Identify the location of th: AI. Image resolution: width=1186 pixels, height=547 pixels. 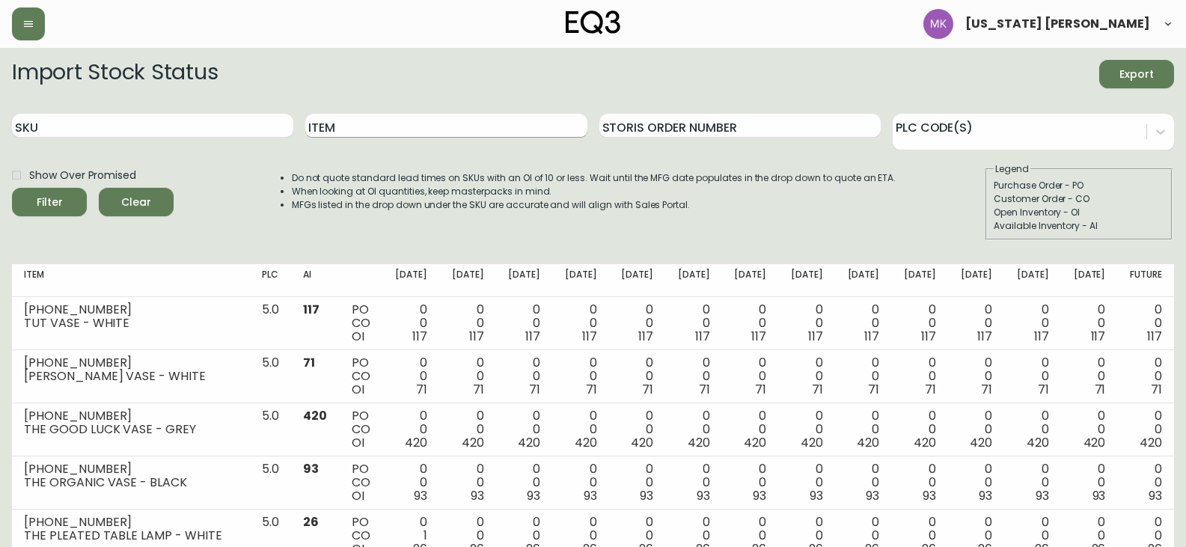
(315, 281).